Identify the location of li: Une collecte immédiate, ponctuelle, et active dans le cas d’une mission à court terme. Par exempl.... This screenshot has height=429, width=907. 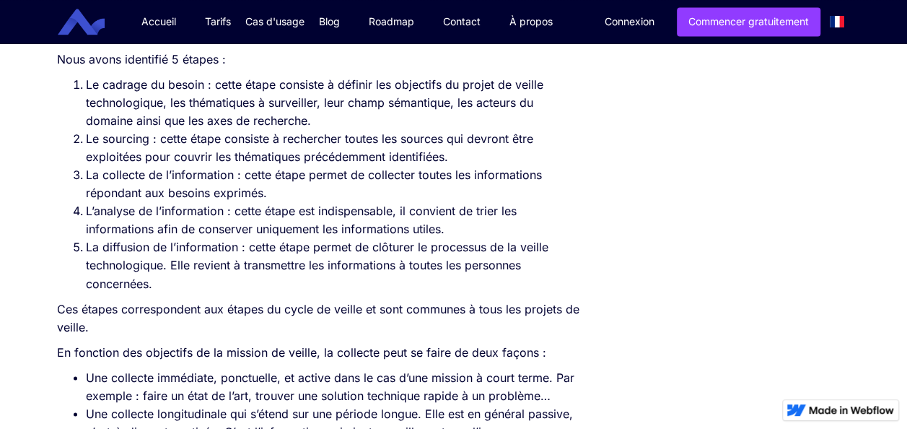
(333, 386).